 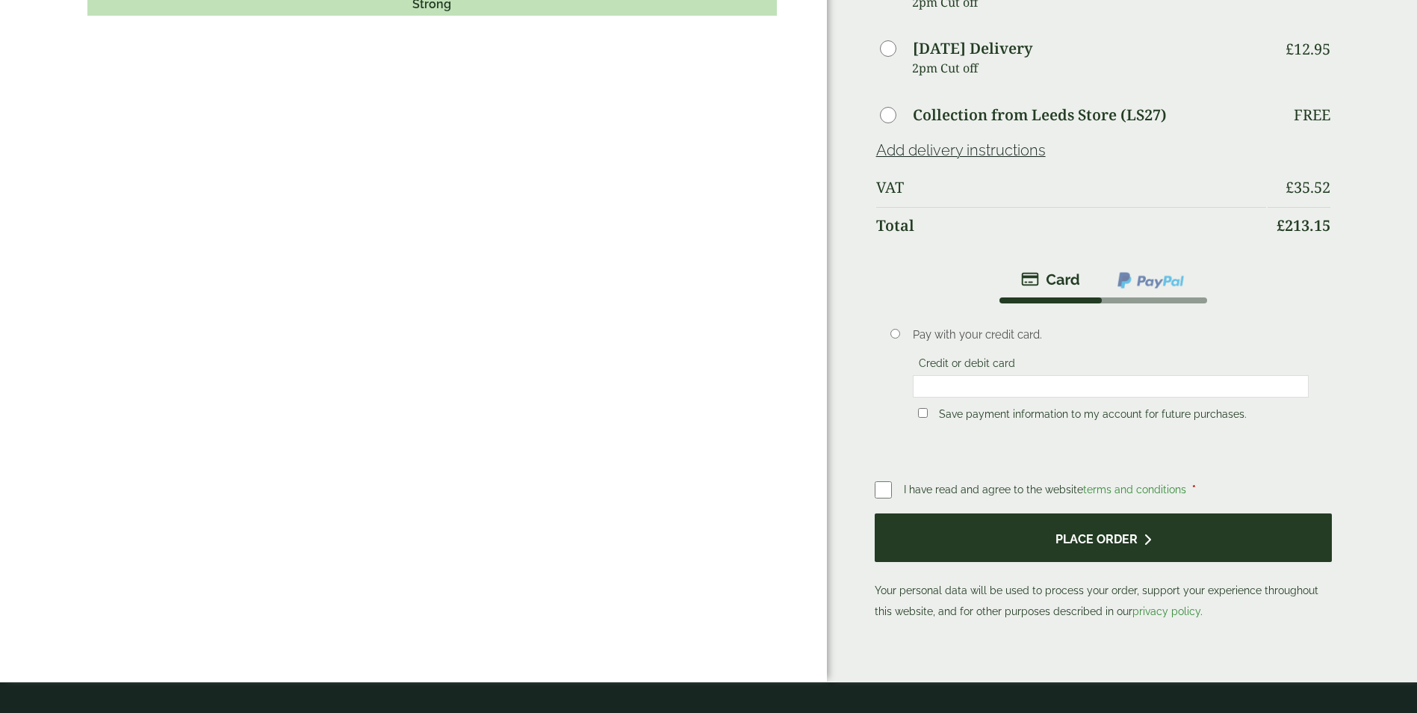 What do you see at coordinates (1303, 225) in the screenshot?
I see `bdi: 213.15` at bounding box center [1303, 225].